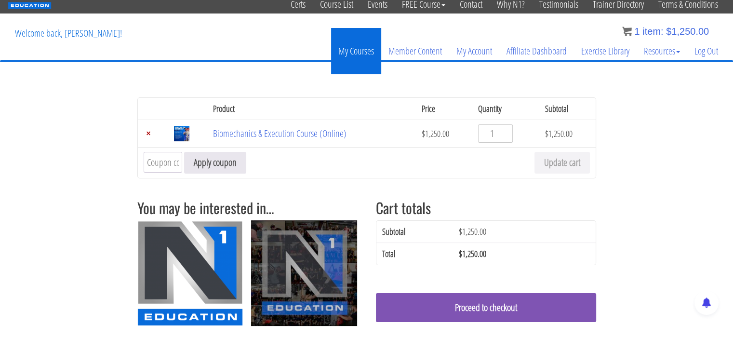 The width and height of the screenshot is (733, 339). What do you see at coordinates (215, 162) in the screenshot?
I see `button: Apply coupon` at bounding box center [215, 162].